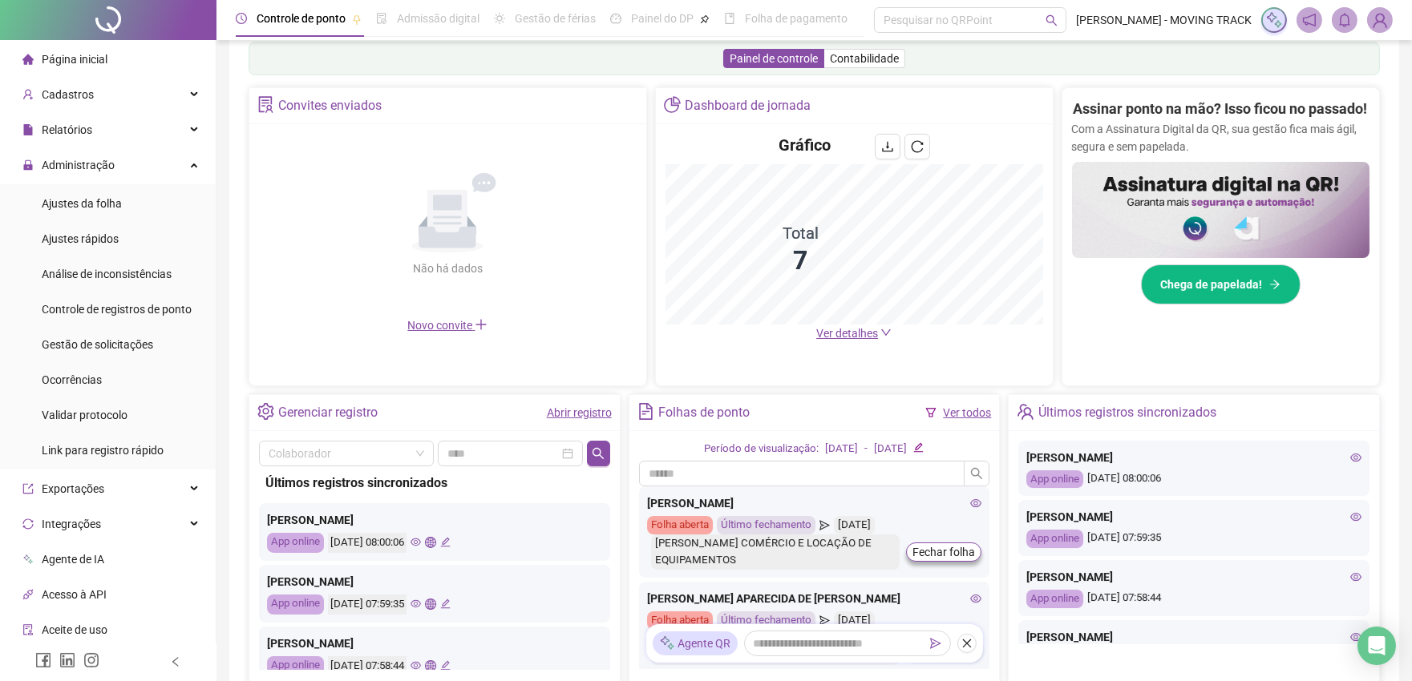  What do you see at coordinates (1211, 285) in the screenshot?
I see `span: Chega de papelada!` at bounding box center [1211, 285].